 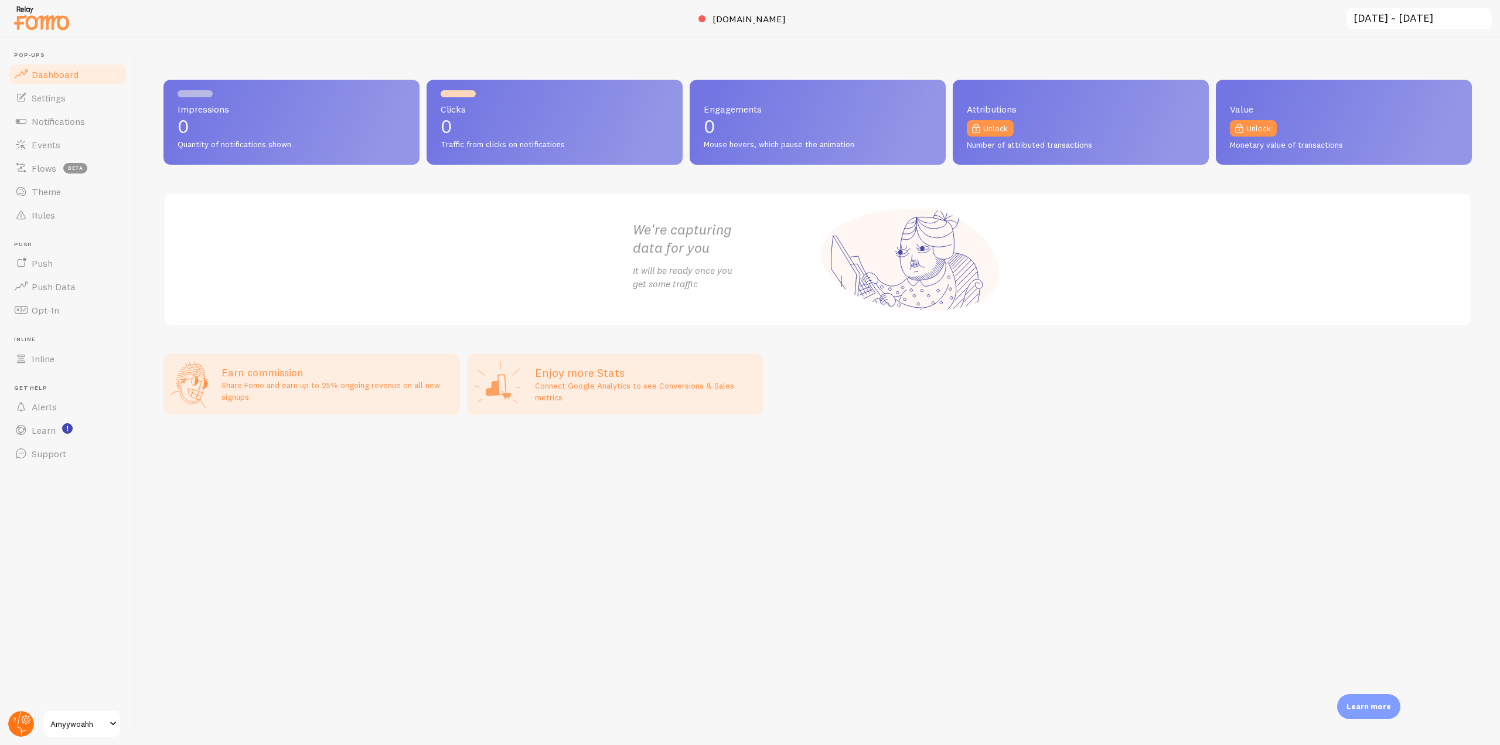 I want to click on span: Value, so click(x=1343, y=109).